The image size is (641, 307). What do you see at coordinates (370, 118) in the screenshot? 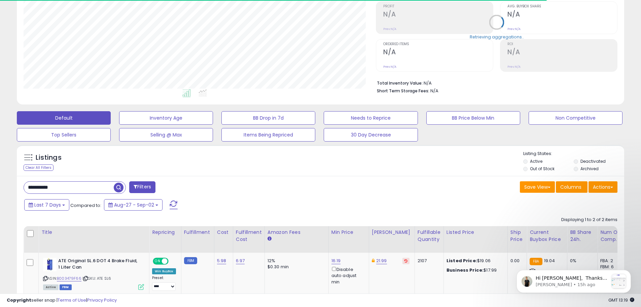
I see `button: Needs to Reprice` at bounding box center [370, 118].